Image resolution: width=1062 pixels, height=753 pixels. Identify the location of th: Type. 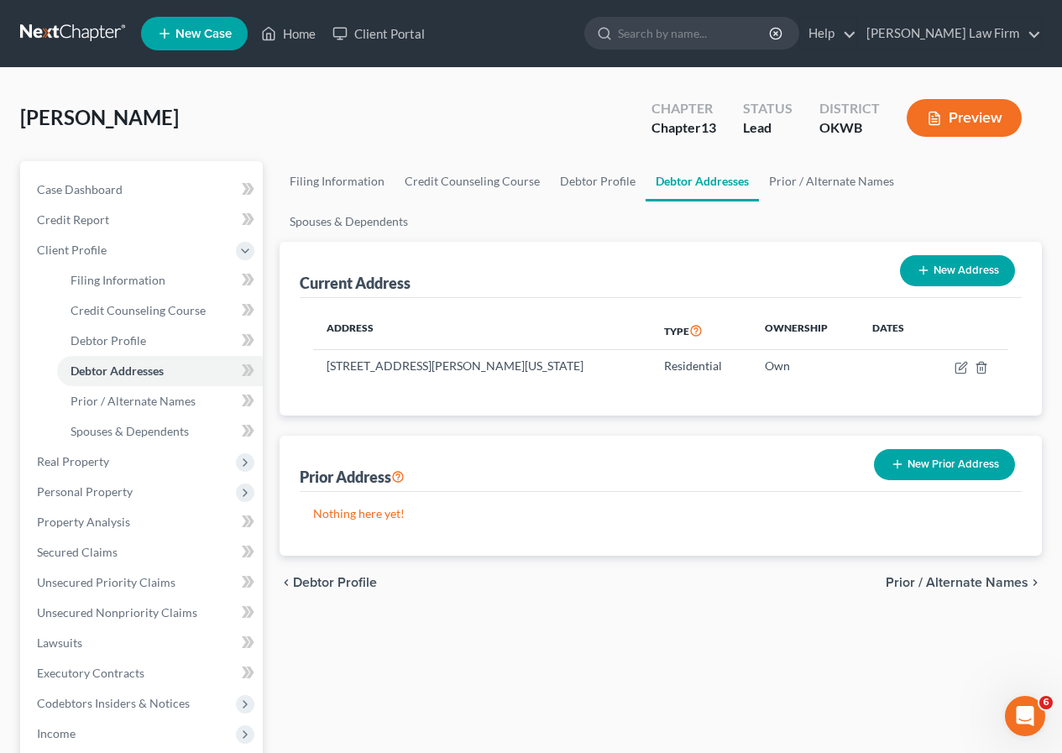
(701, 331).